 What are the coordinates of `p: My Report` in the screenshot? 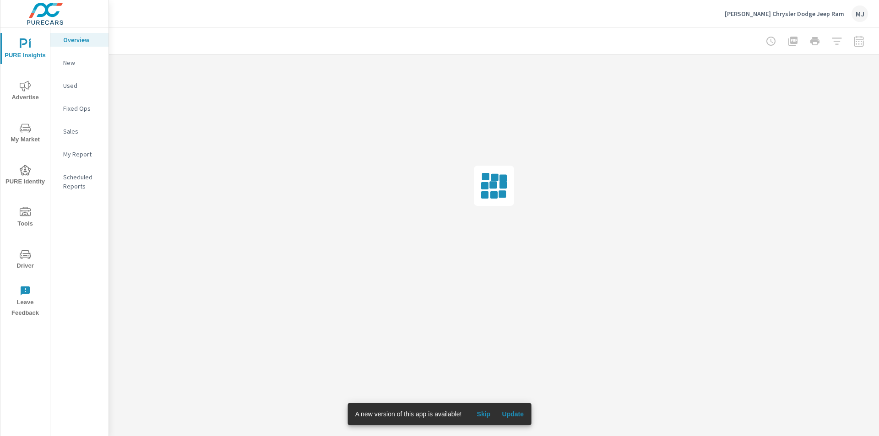 It's located at (82, 154).